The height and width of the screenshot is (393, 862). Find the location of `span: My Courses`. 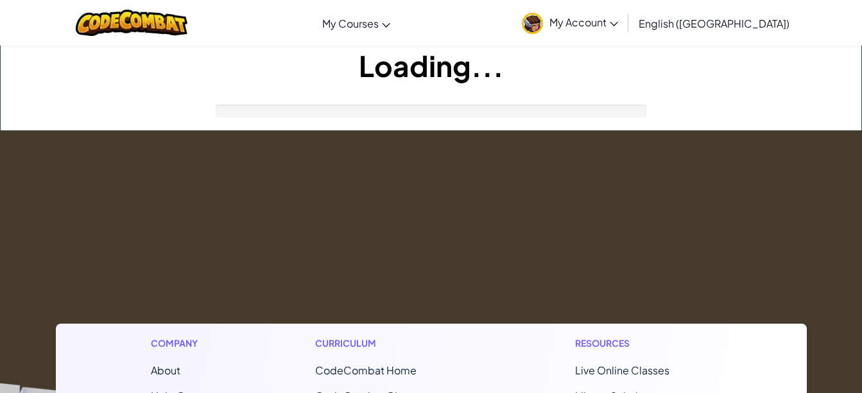

span: My Courses is located at coordinates (350, 23).